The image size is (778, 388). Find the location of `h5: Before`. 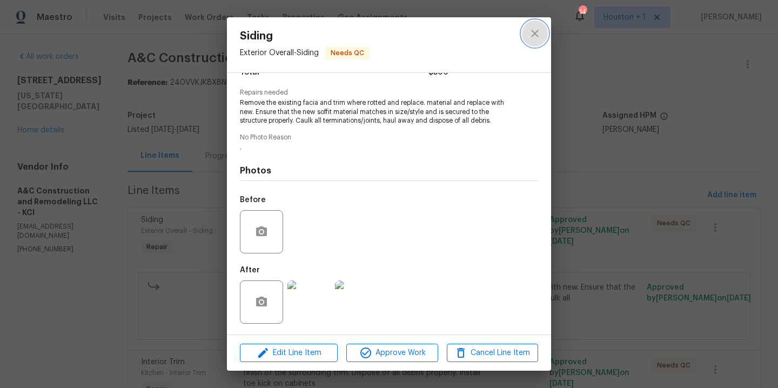

h5: Before is located at coordinates (253, 200).